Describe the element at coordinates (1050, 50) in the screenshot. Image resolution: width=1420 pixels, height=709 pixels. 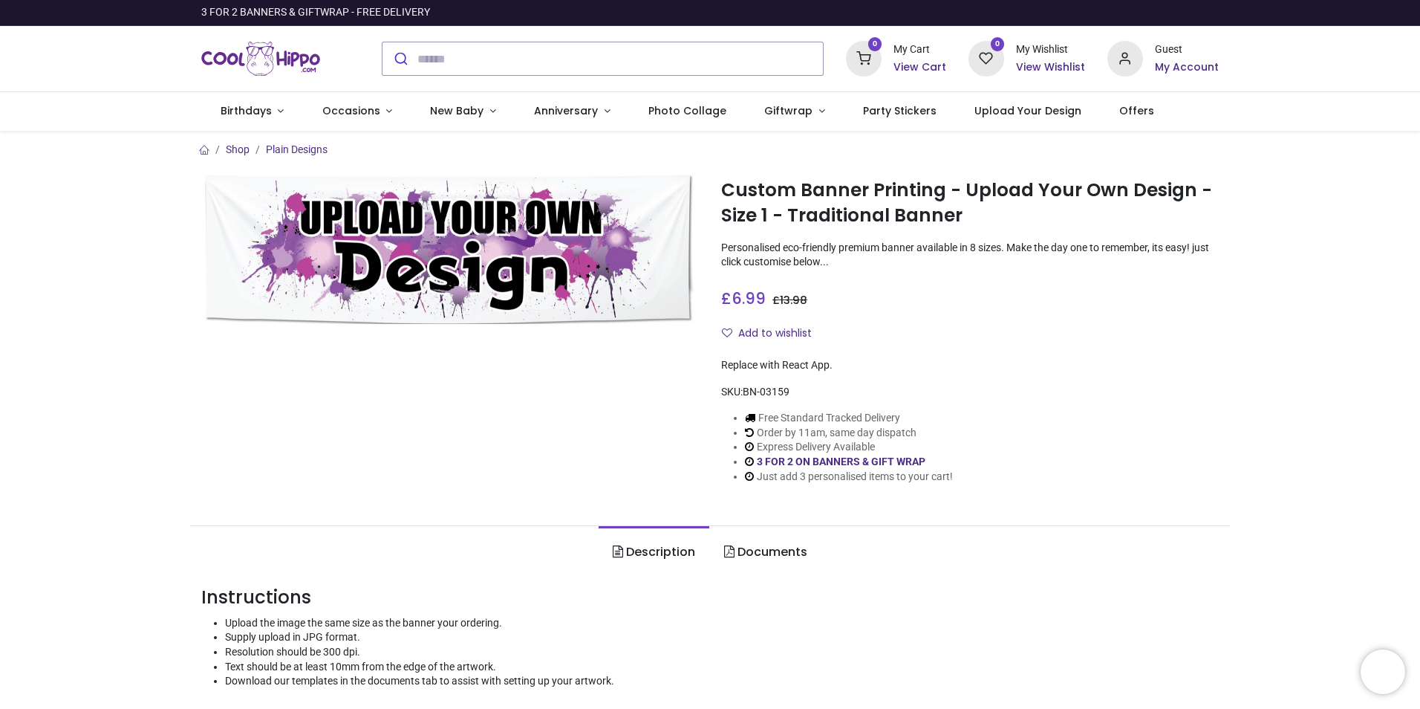
I see `div: My Wishlist` at that location.